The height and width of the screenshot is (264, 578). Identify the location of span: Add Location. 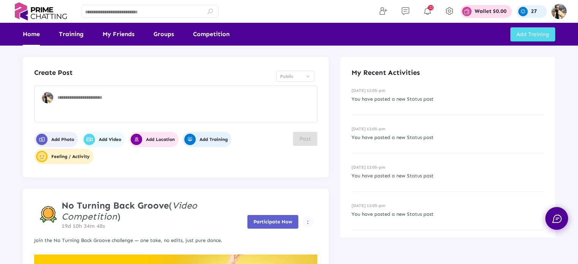
(153, 140).